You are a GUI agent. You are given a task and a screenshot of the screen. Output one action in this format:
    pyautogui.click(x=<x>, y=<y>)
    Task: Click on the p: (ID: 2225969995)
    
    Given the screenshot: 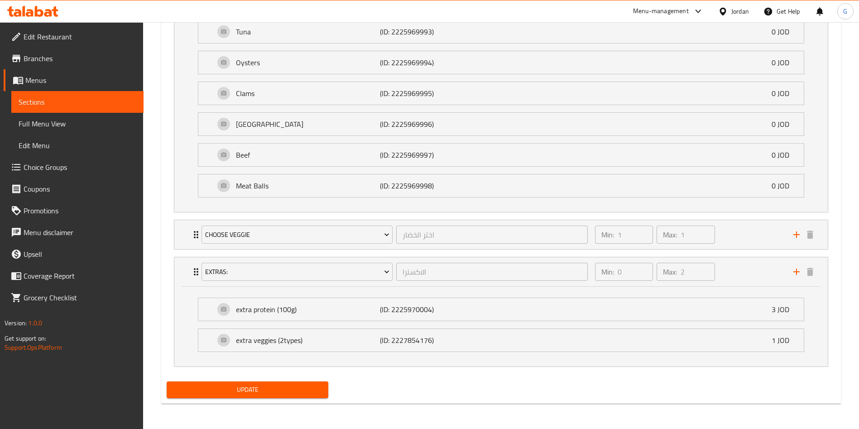 What is the action you would take?
    pyautogui.click(x=428, y=93)
    